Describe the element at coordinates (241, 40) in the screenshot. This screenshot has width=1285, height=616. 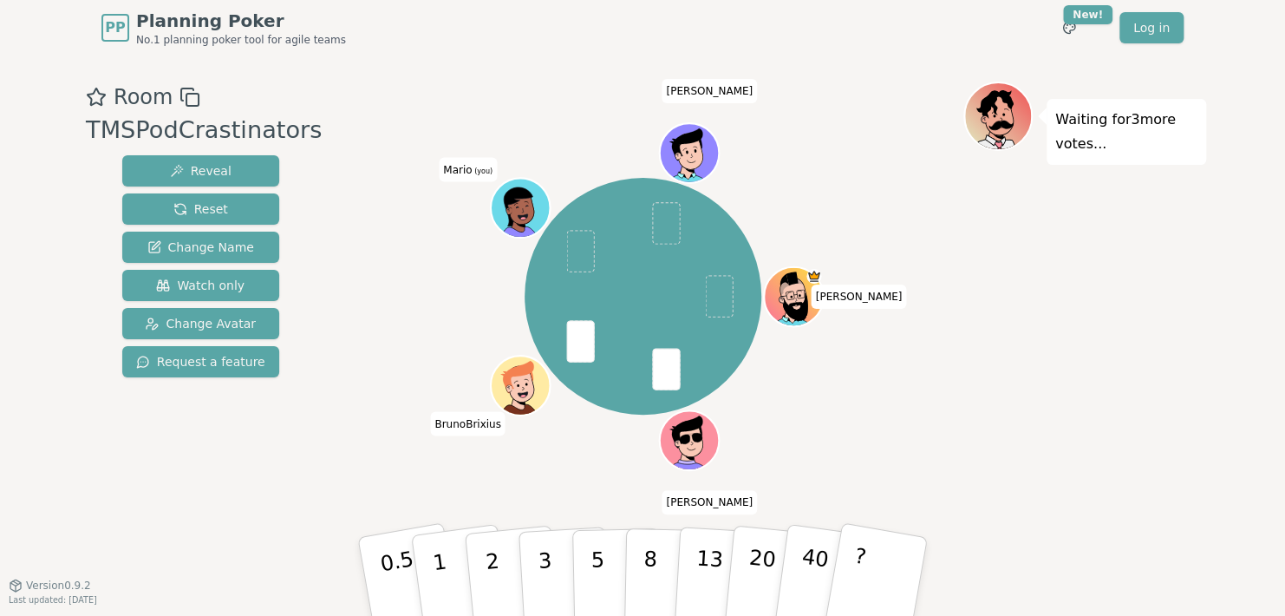
I see `span: No.1 planning poker tool for agile teams` at that location.